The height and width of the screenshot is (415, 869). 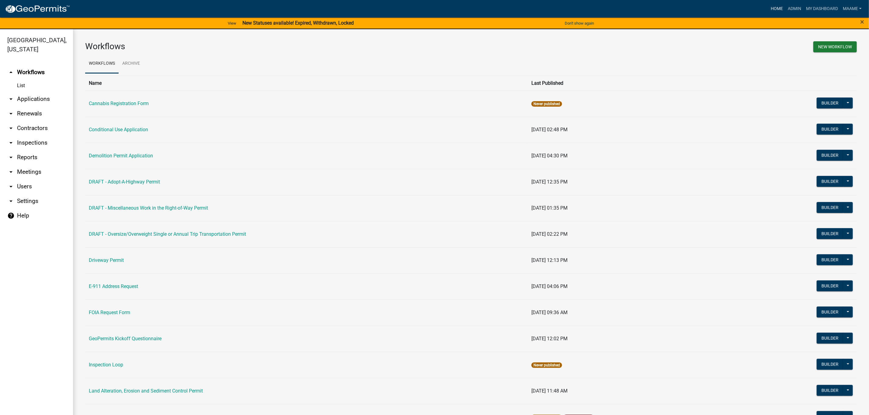 I want to click on a: Archive, so click(x=131, y=64).